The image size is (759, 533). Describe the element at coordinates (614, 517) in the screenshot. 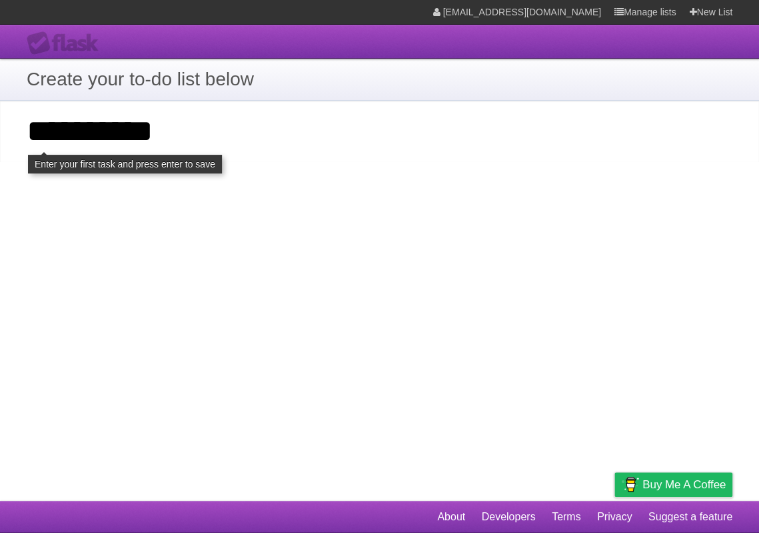

I see `a: Privacy` at that location.